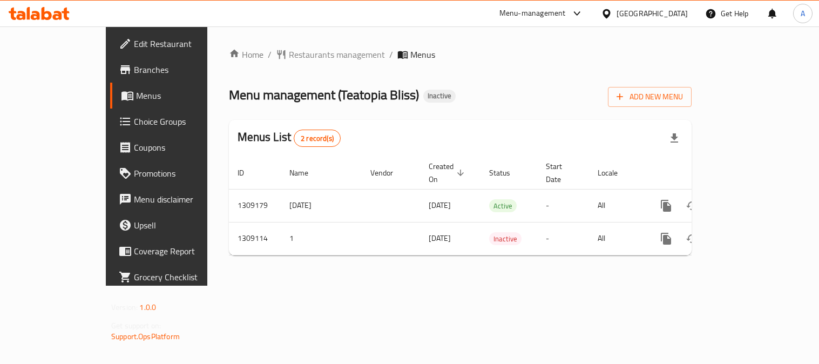 The width and height of the screenshot is (819, 364). Describe the element at coordinates (497, 206) in the screenshot. I see `table: enhanced table` at that location.